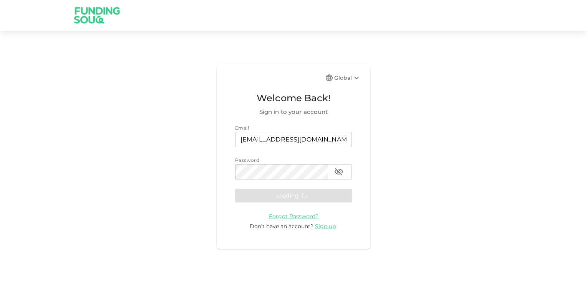  Describe the element at coordinates (293, 140) in the screenshot. I see `input: email` at that location.